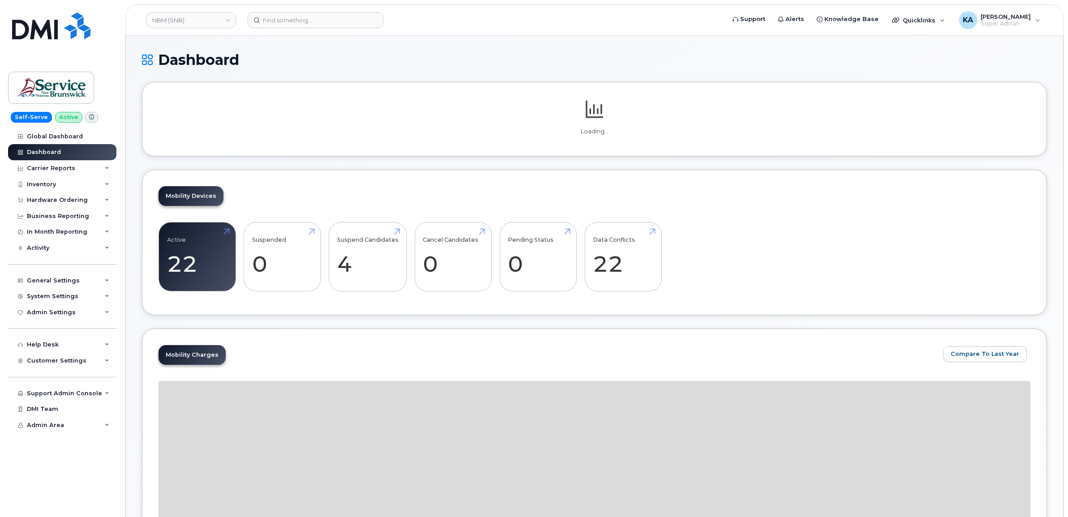 The width and height of the screenshot is (1068, 517). What do you see at coordinates (538, 257) in the screenshot?
I see `a: Pending Status 0` at bounding box center [538, 257].